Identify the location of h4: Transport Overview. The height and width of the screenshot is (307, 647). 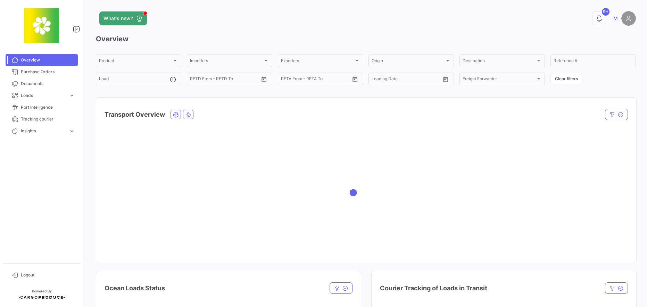
(135, 115).